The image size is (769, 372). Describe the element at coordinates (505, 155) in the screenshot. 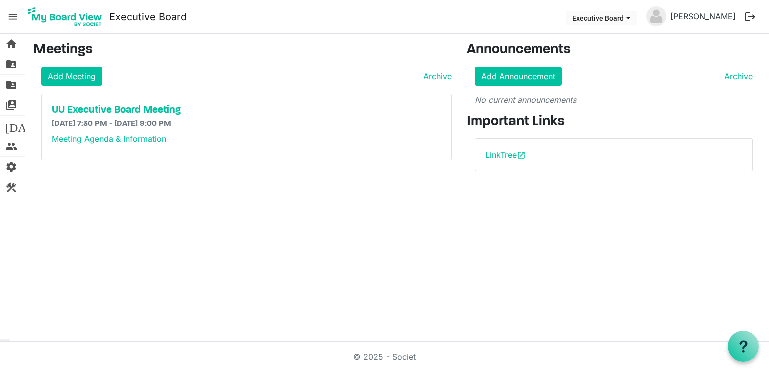

I see `a: LinkTreeopen_in_new` at that location.